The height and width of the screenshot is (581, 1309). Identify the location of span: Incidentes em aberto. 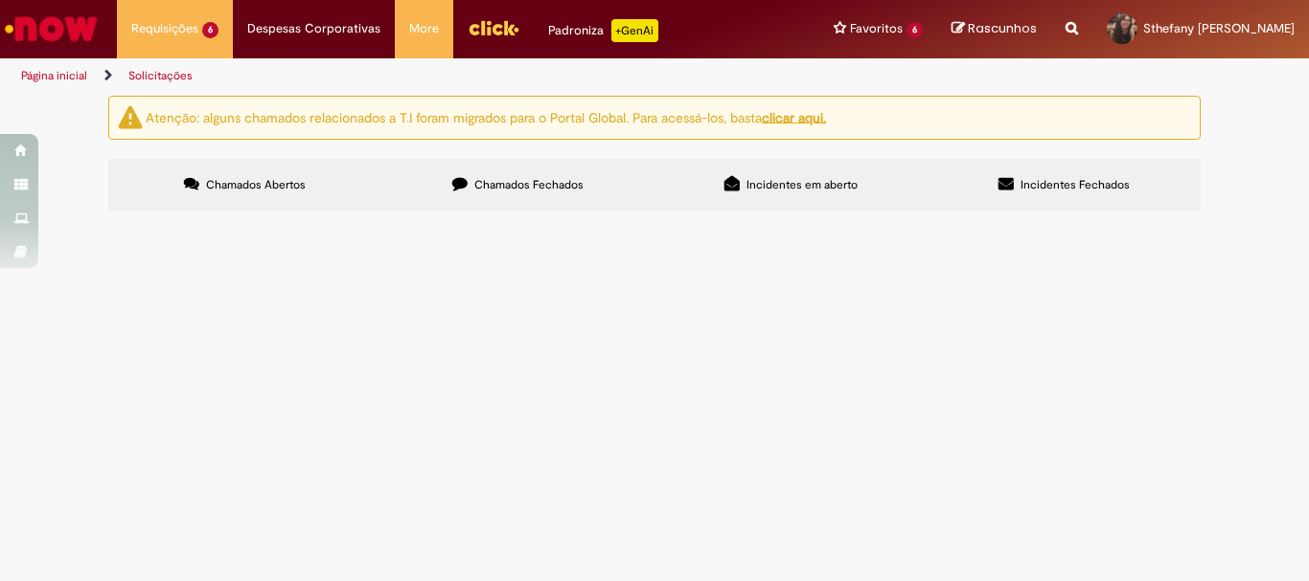
(802, 185).